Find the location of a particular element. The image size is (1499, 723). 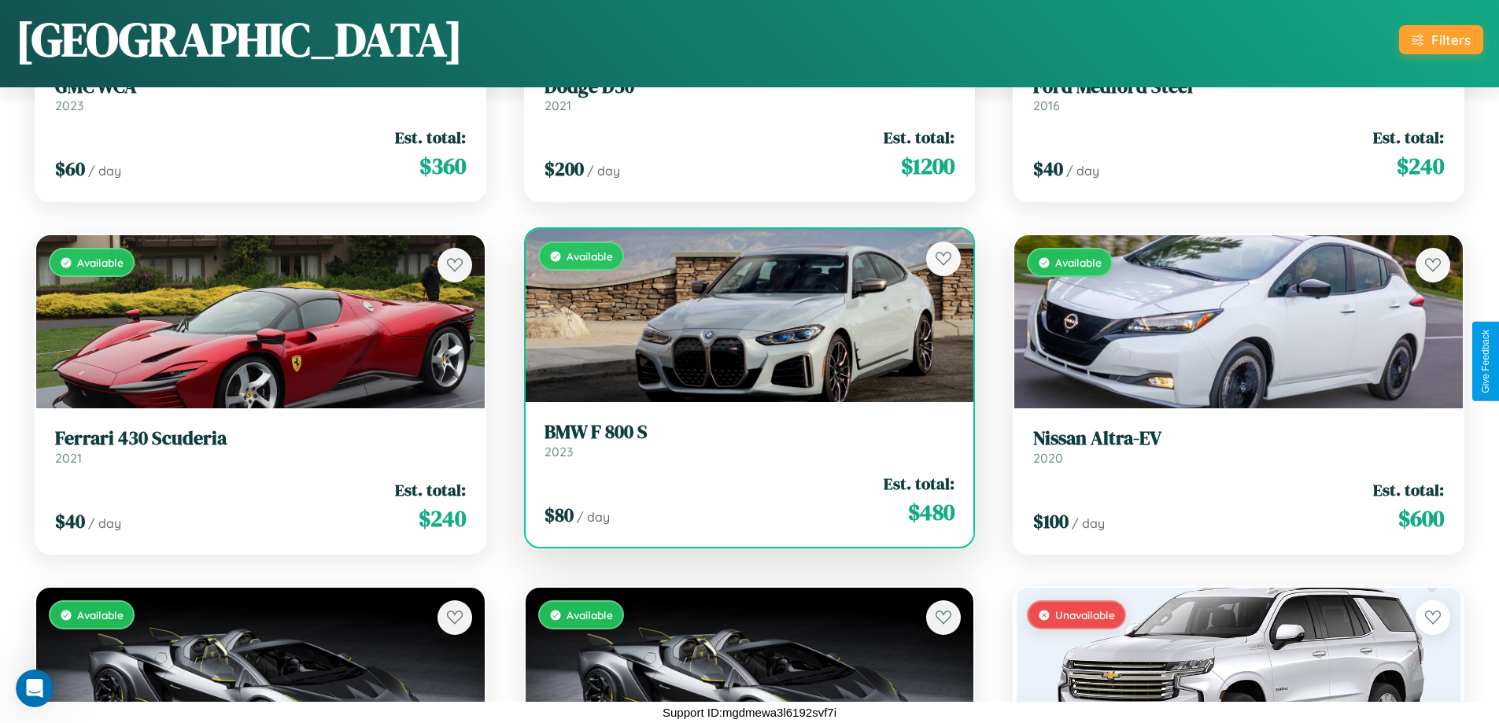

button: Filters is located at coordinates (1441, 39).